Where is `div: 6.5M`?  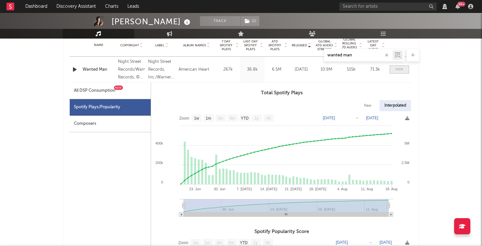
div: 6.5M is located at coordinates (276, 70).